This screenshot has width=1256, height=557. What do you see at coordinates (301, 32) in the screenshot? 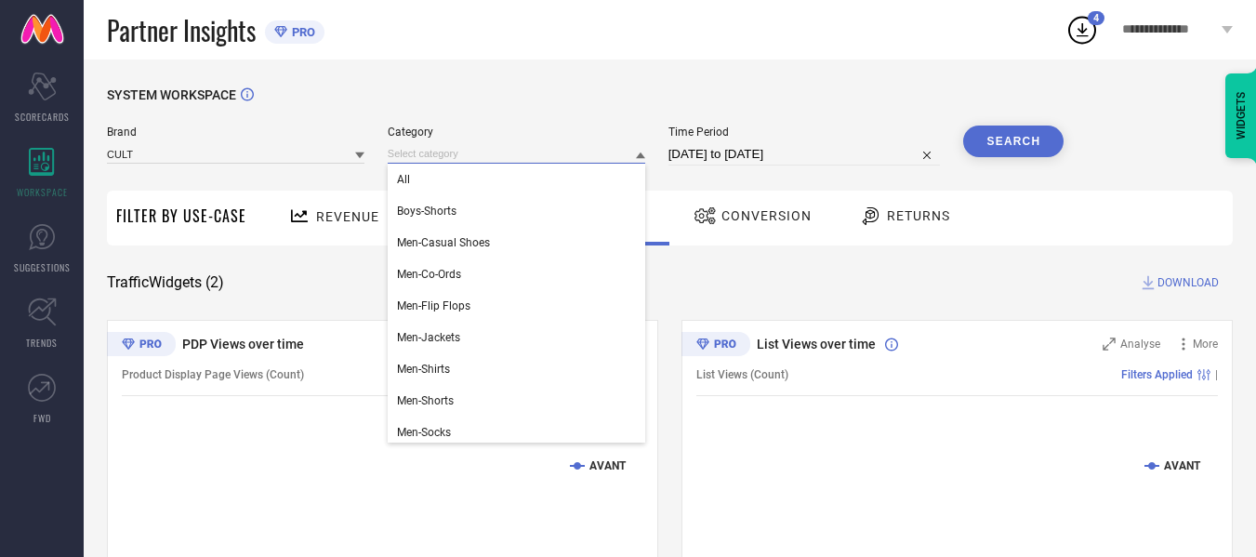
I see `span: PRO` at bounding box center [301, 32].